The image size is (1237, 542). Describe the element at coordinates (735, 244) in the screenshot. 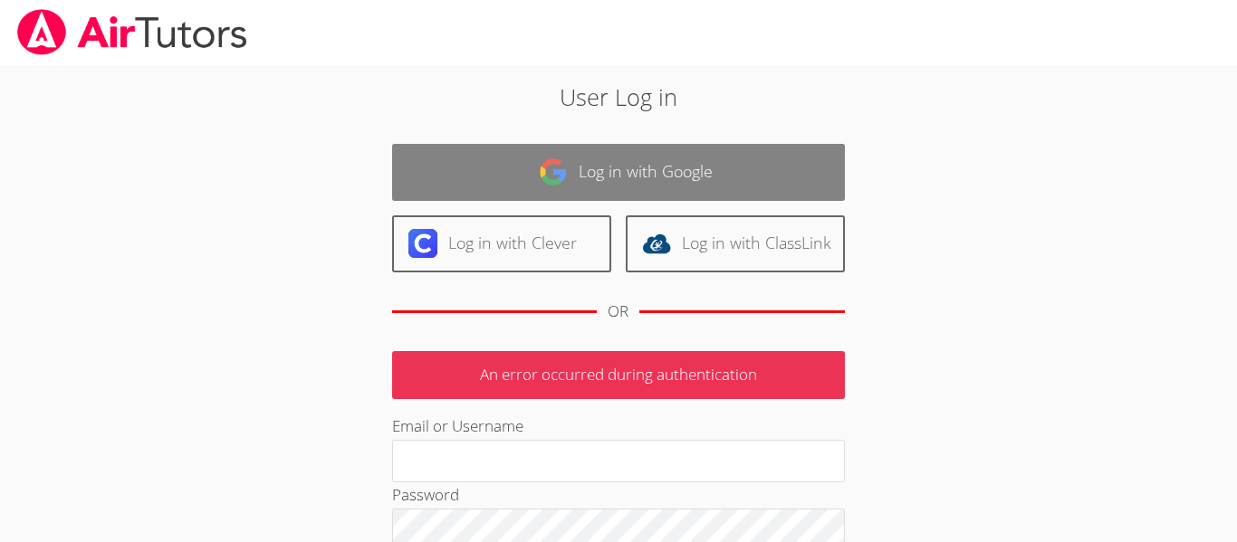

I see `a: Log in with ClassLink` at that location.